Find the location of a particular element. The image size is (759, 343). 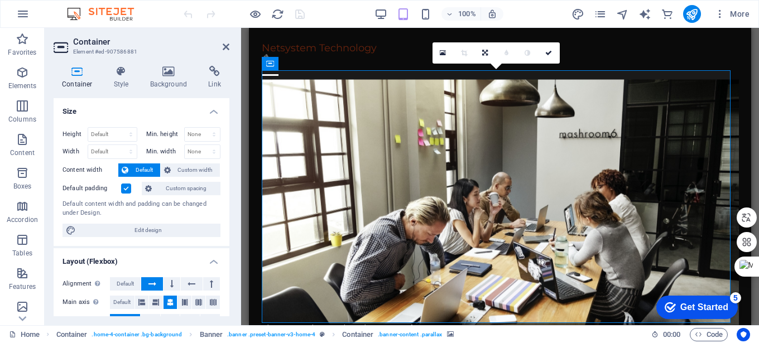

p: Favorites is located at coordinates (22, 52).